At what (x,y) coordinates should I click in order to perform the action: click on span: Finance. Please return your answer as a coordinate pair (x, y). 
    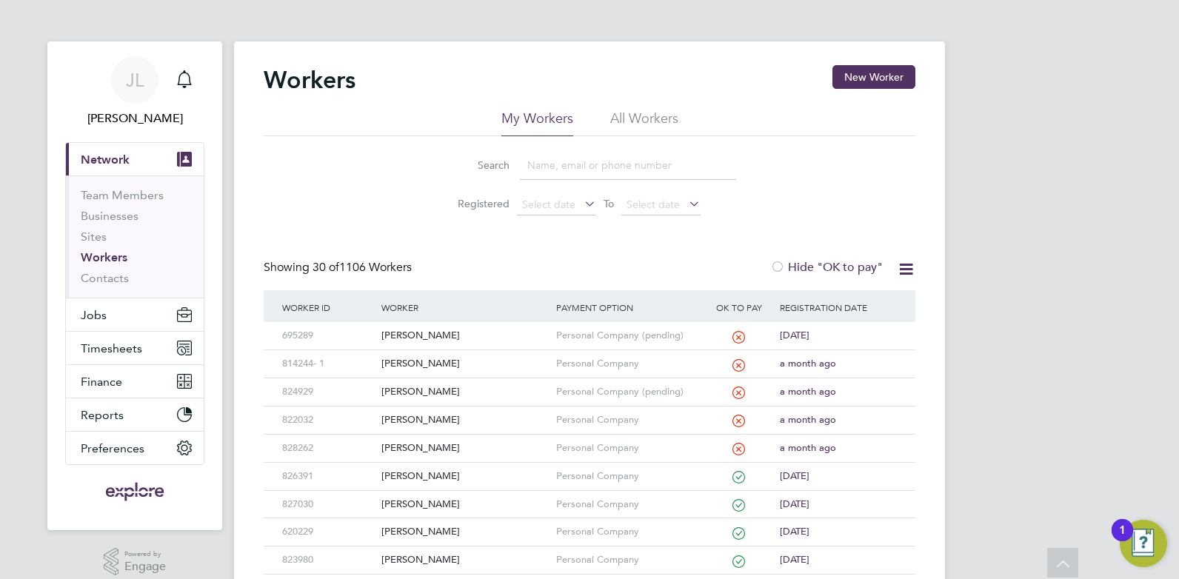
    Looking at the image, I should click on (101, 382).